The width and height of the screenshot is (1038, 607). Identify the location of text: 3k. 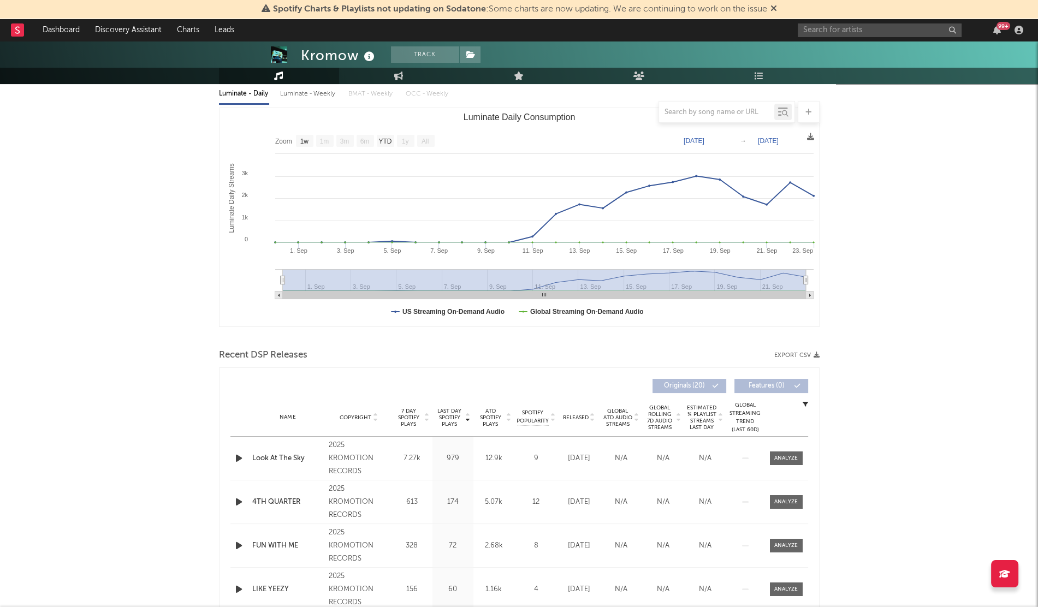
(245, 173).